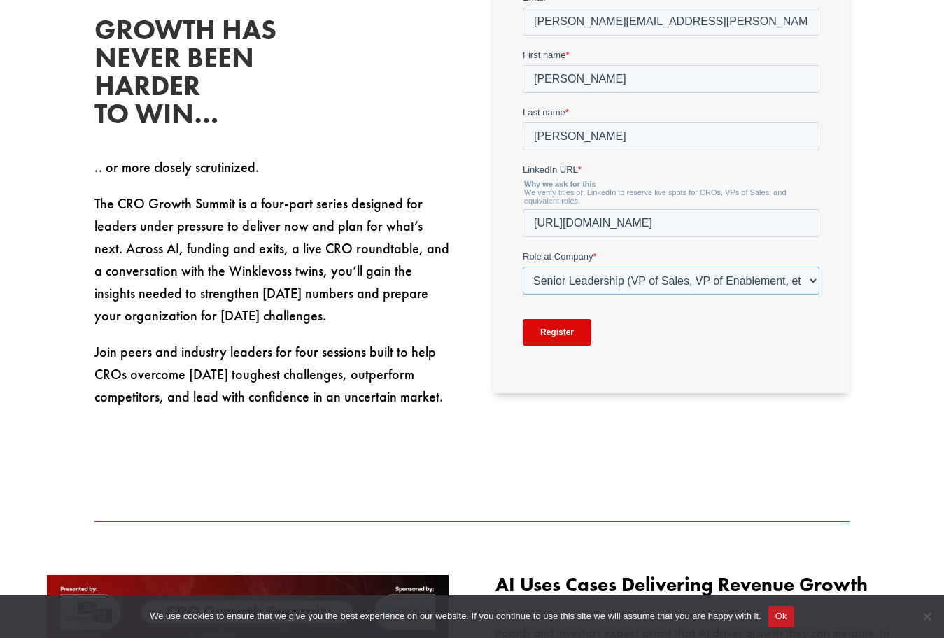  What do you see at coordinates (781, 617) in the screenshot?
I see `button: Ok` at bounding box center [781, 617].